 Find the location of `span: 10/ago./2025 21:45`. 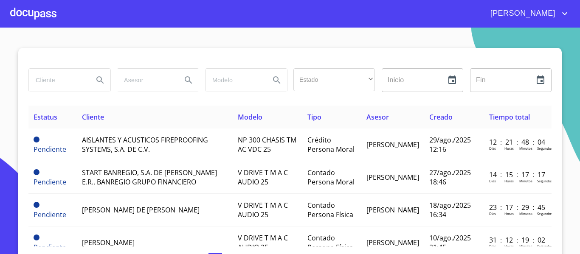

span: 10/ago./2025 21:45 is located at coordinates (450, 243).